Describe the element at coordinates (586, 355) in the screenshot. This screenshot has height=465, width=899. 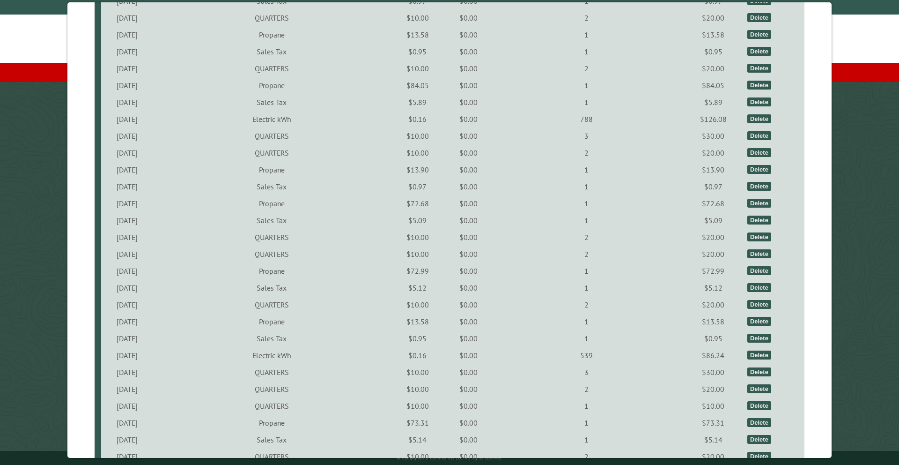
I see `td: 539` at that location.